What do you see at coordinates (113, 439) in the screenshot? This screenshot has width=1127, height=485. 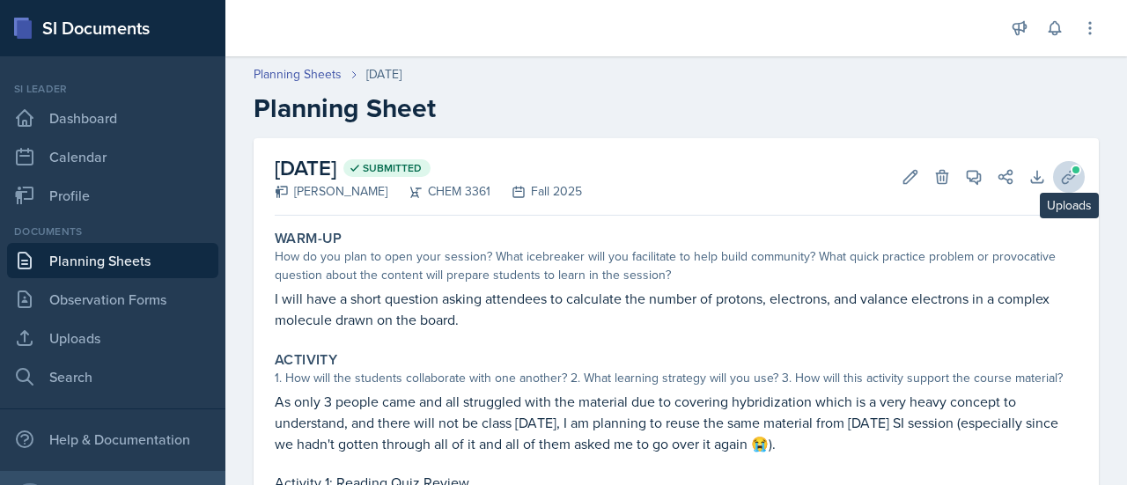 I see `div: Help & Documentation` at bounding box center [113, 439].